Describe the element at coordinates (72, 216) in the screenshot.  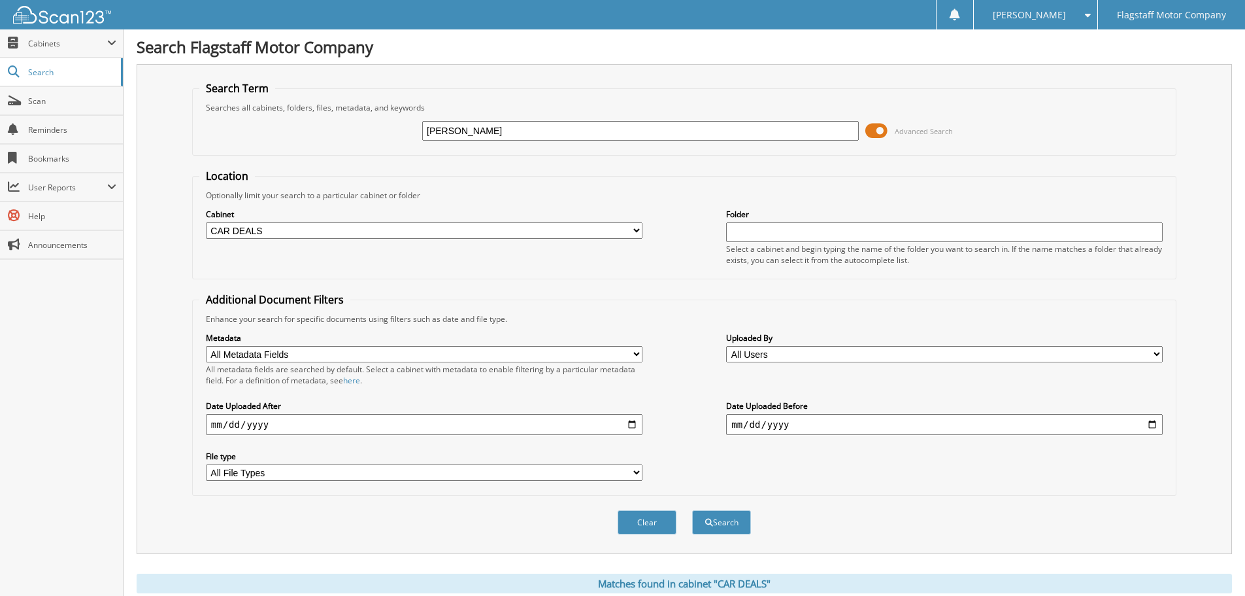
I see `span: Help` at that location.